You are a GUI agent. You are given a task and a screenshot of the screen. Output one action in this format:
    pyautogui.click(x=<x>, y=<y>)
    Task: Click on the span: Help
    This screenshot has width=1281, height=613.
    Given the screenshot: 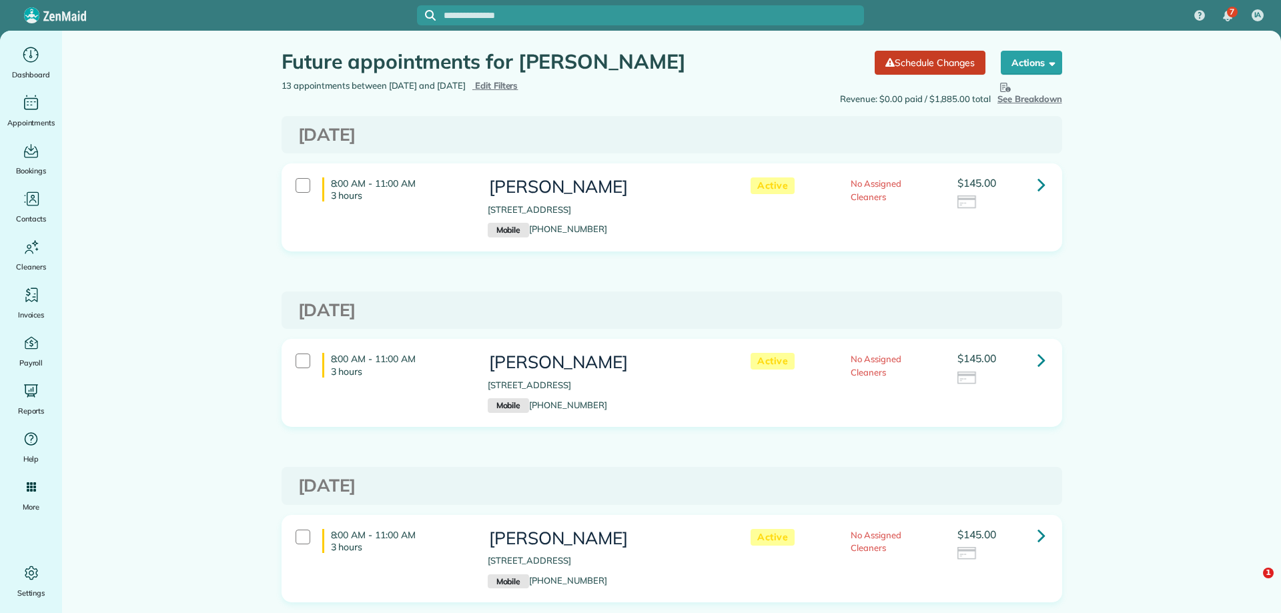 What is the action you would take?
    pyautogui.click(x=31, y=459)
    